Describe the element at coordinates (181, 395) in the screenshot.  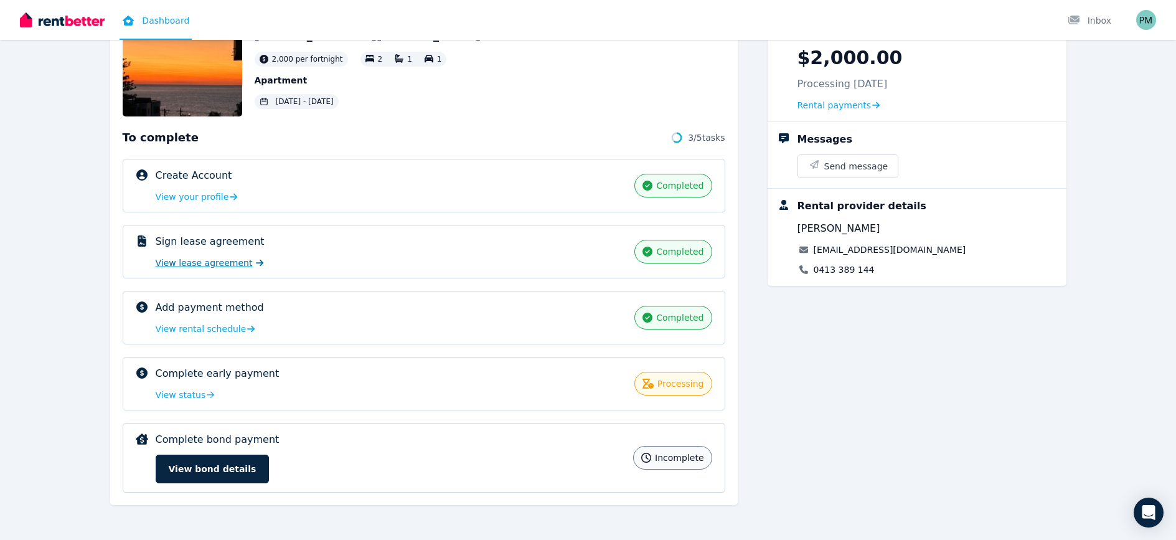
I see `span: View status` at that location.